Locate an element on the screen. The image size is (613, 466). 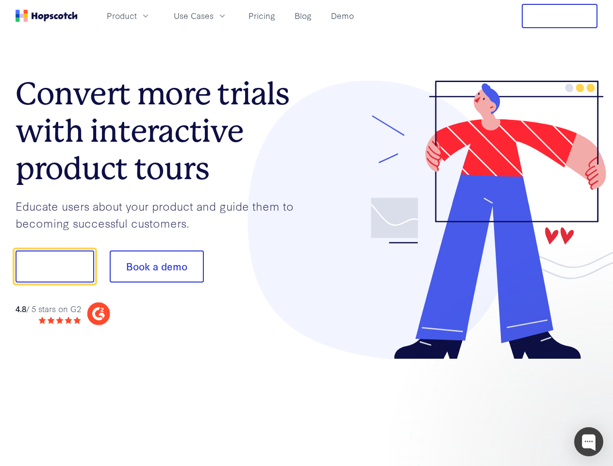
button: Product is located at coordinates (129, 16).